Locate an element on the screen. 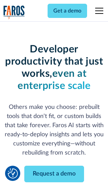  a: home is located at coordinates (14, 12).